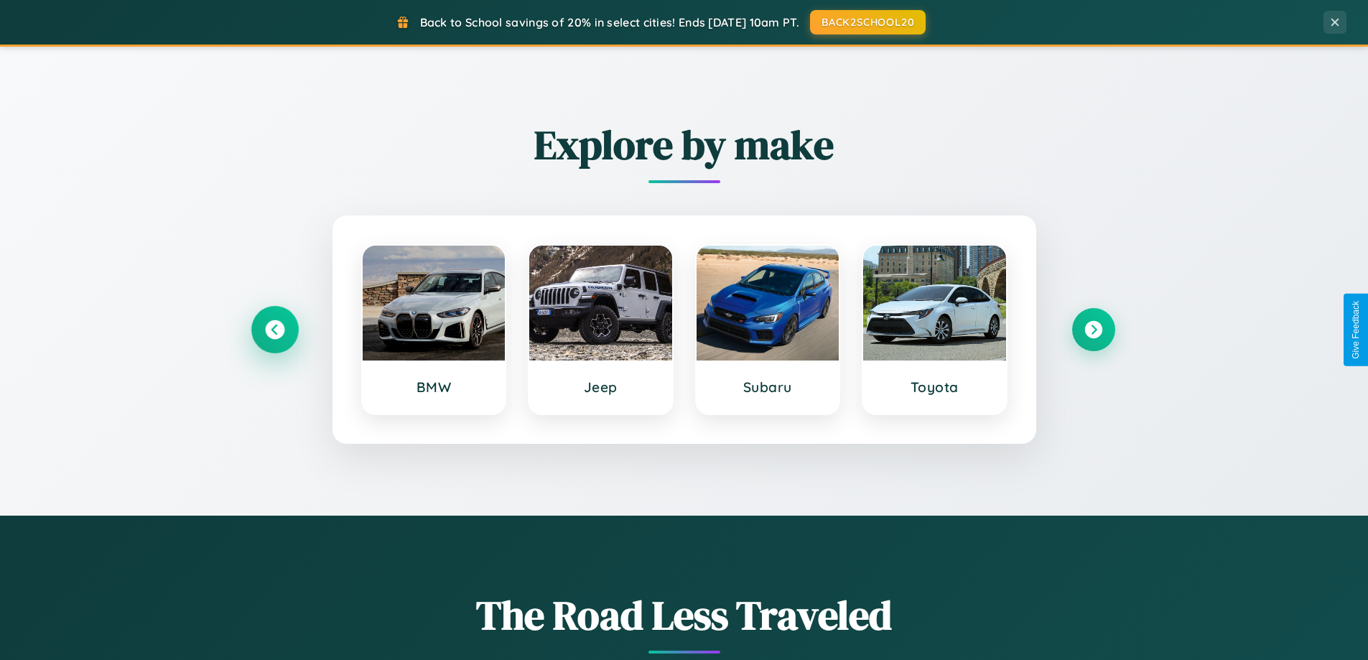 The width and height of the screenshot is (1368, 660). I want to click on h3: Subaru, so click(768, 387).